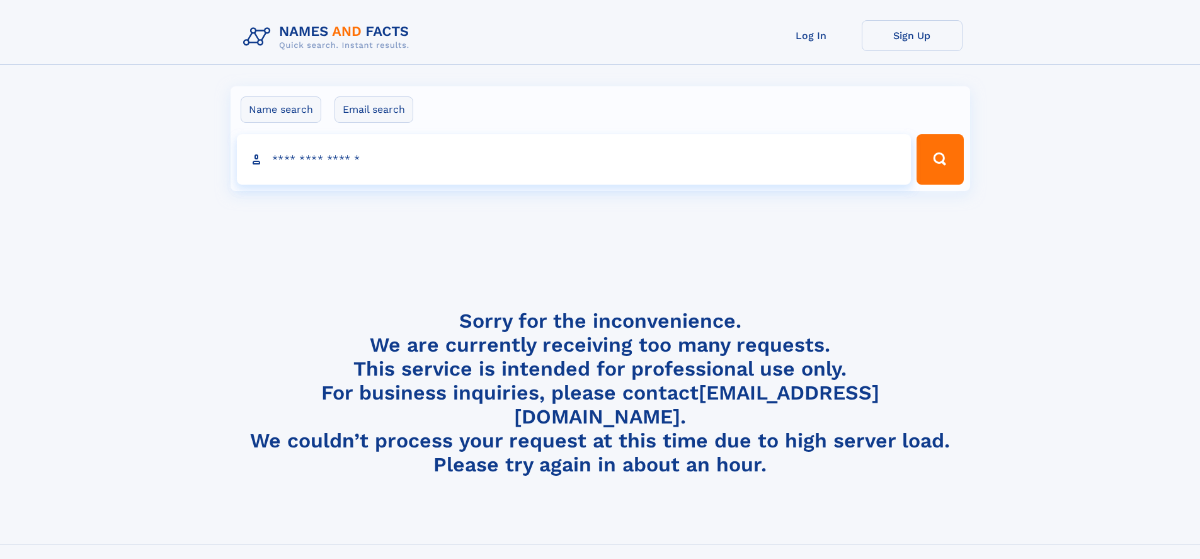  I want to click on a: Log In, so click(811, 35).